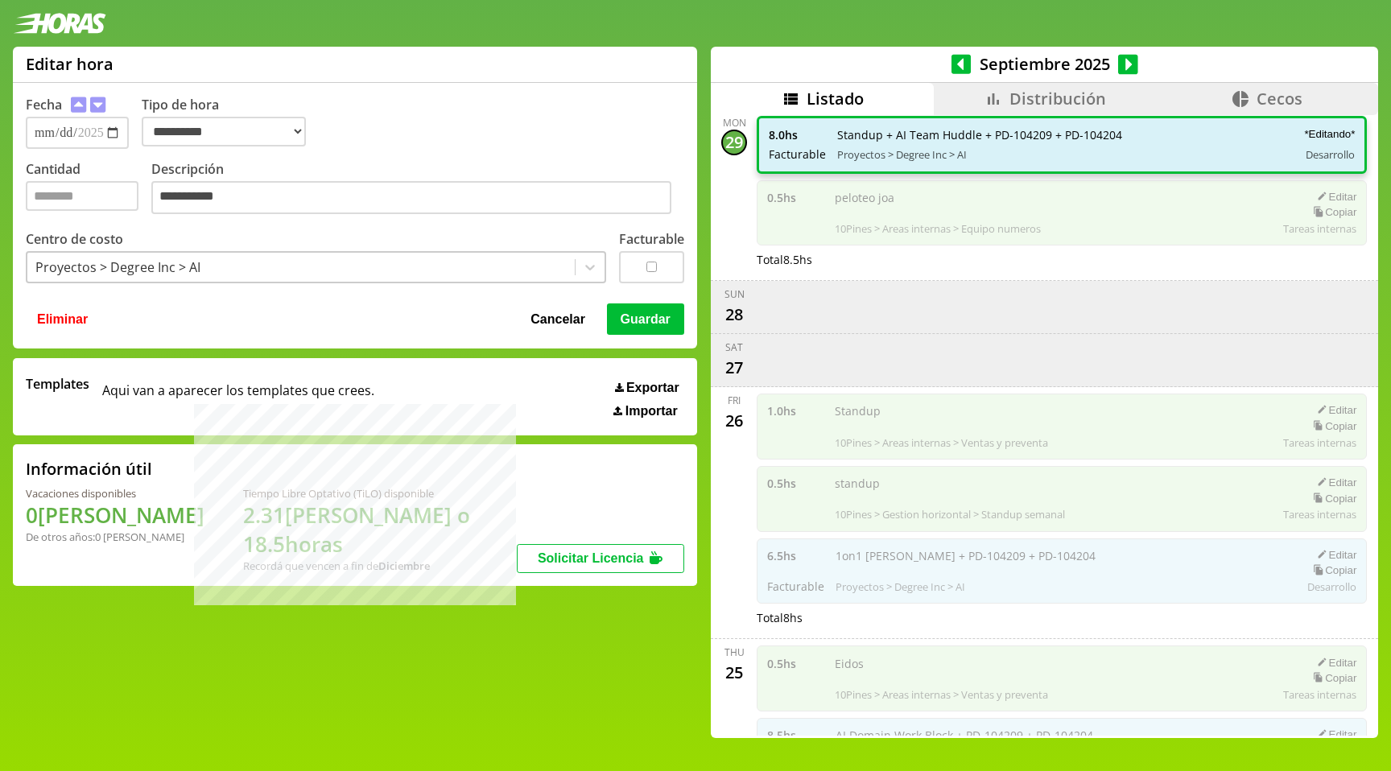 This screenshot has height=771, width=1391. What do you see at coordinates (1044, 426) in the screenshot?
I see `div: scrollable content` at bounding box center [1044, 426].